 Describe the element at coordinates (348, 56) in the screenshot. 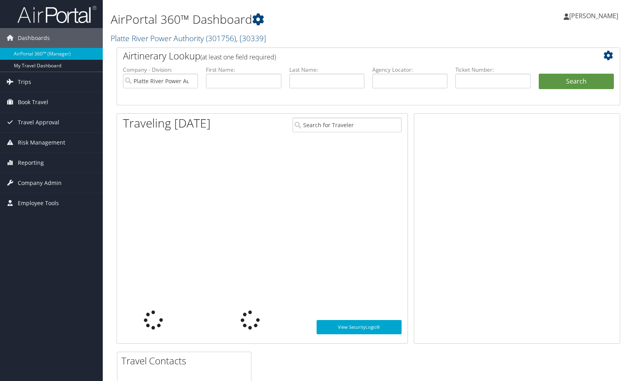

I see `h2: Airtinerary Lookup` at that location.